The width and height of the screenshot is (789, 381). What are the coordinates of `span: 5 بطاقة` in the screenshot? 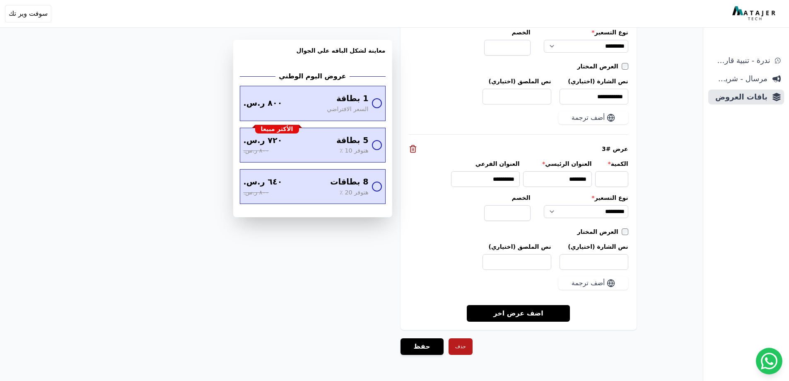 It's located at (352, 140).